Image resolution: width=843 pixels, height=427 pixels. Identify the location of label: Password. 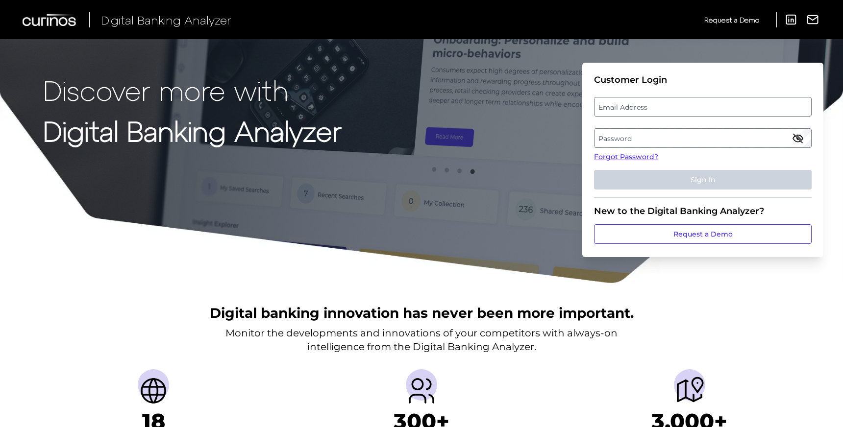
(702, 138).